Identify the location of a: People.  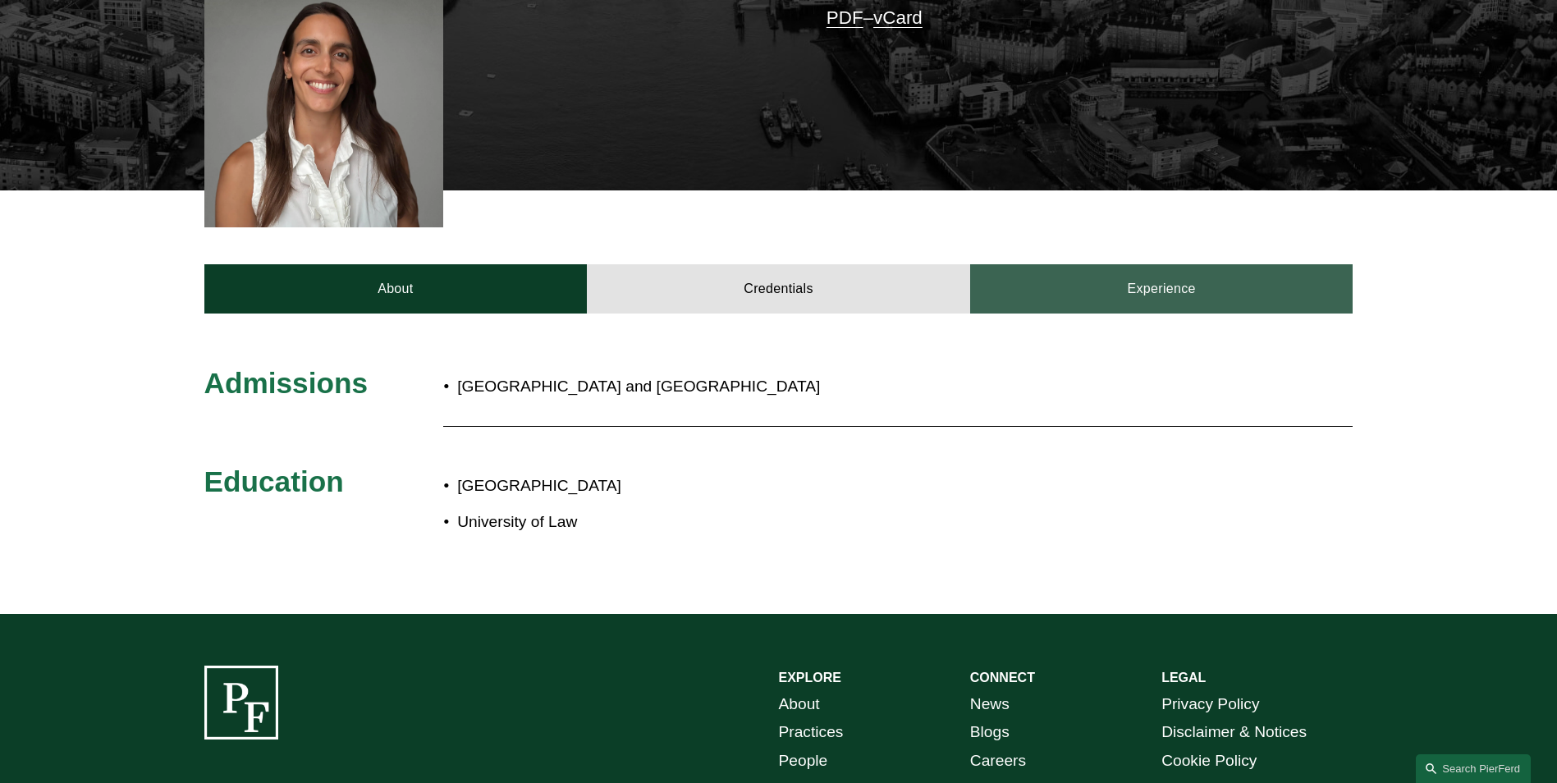
(804, 761).